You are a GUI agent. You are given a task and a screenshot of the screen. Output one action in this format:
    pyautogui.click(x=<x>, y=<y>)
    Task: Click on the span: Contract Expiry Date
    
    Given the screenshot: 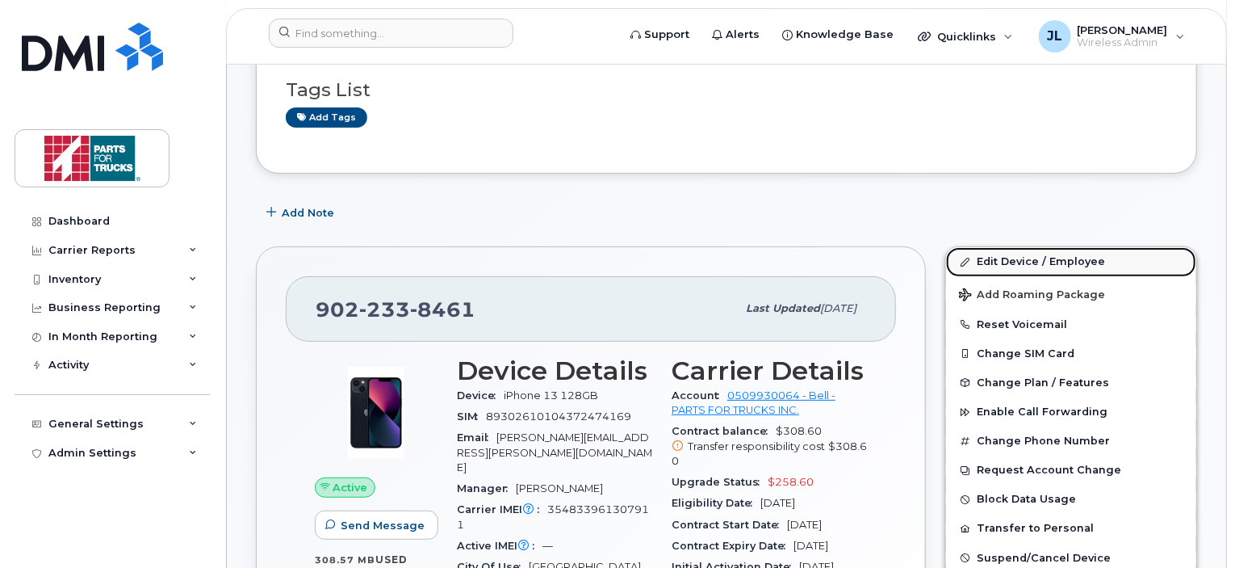 What is the action you would take?
    pyautogui.click(x=732, y=545)
    